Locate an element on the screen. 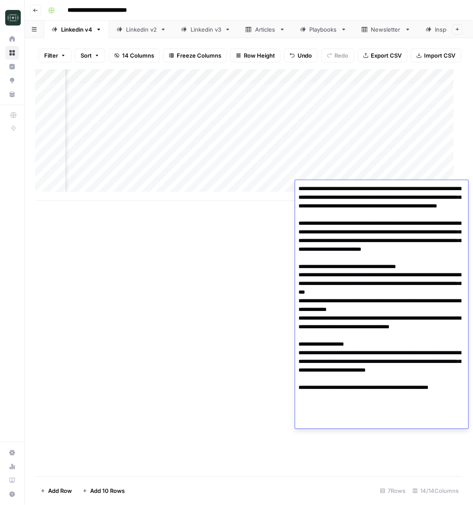  span: Add Row is located at coordinates (60, 491).